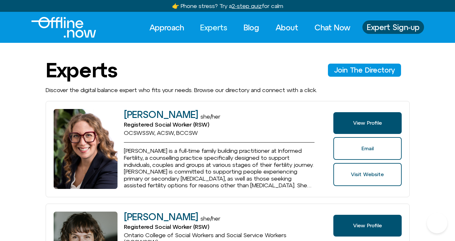 The image size is (455, 241). What do you see at coordinates (82, 70) in the screenshot?
I see `h1: Experts` at bounding box center [82, 70].